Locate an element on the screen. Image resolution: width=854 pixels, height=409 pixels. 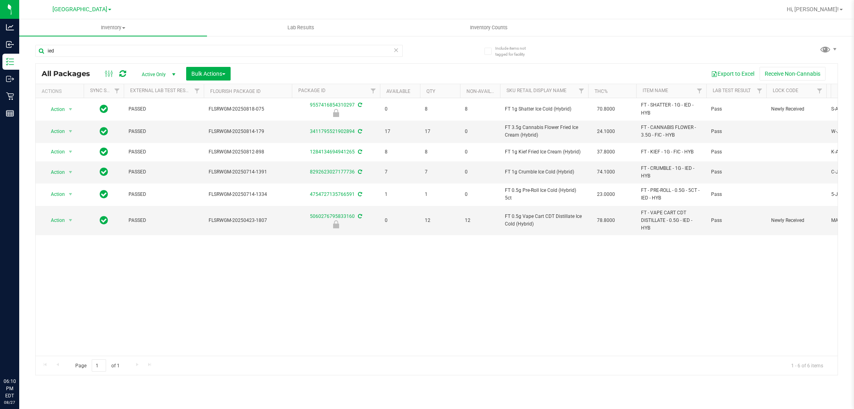
span: 12 is located at coordinates (480, 220).